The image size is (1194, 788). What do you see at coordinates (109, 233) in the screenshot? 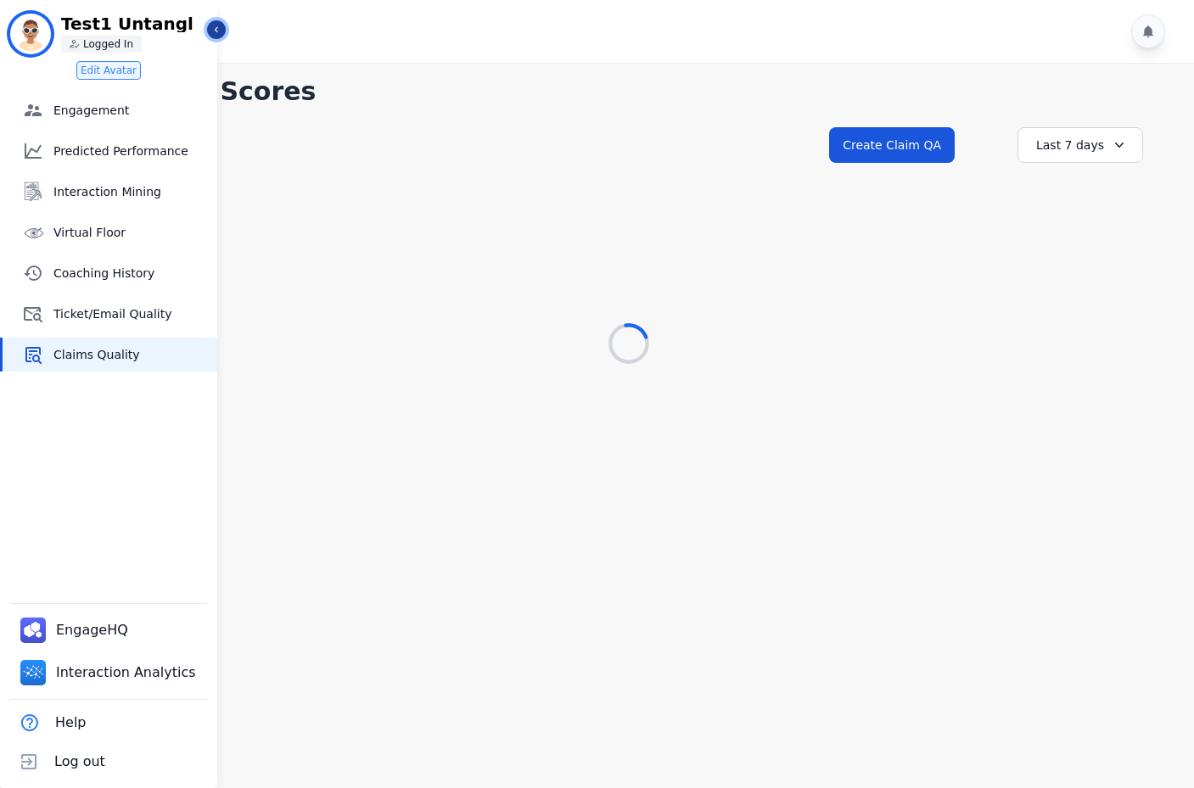
I see `a: Virtual Floor` at bounding box center [109, 233].